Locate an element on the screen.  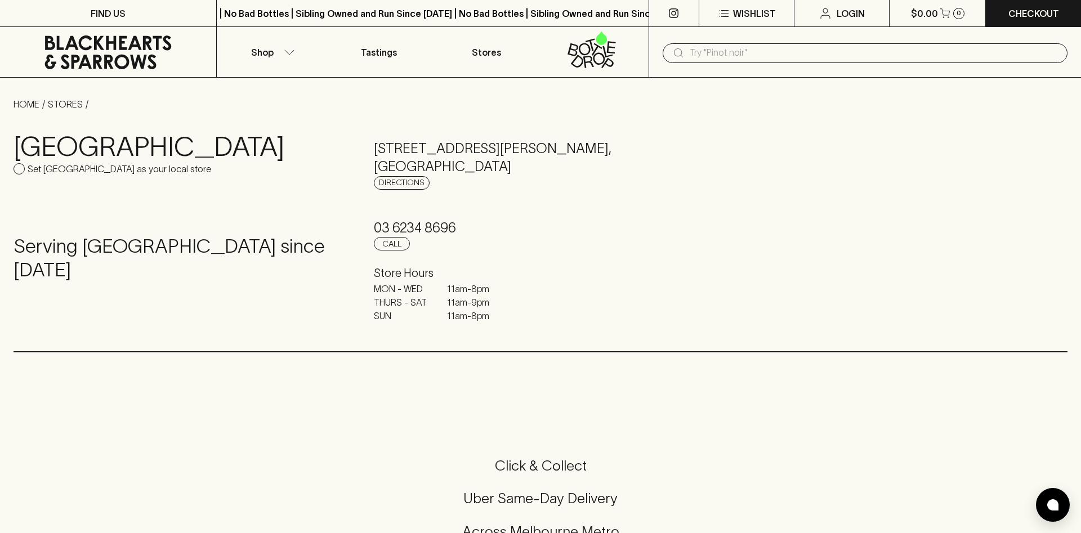
p: Tastings is located at coordinates (379, 52).